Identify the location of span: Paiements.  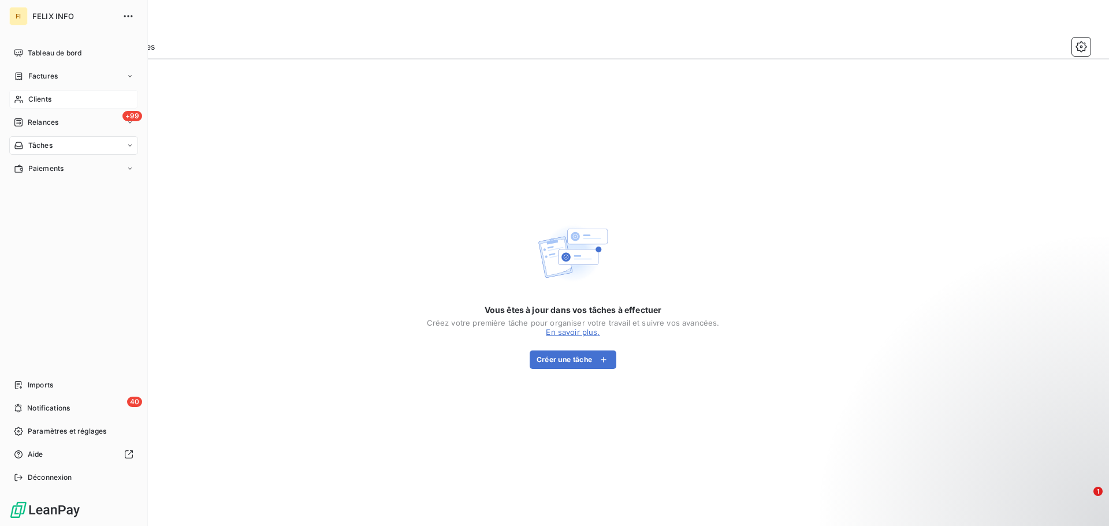
(46, 169).